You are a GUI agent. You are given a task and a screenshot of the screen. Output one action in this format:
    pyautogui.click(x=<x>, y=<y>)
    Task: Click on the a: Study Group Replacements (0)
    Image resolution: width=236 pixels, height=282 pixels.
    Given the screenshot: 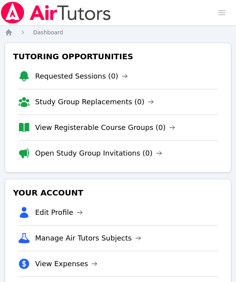 What is the action you would take?
    pyautogui.click(x=94, y=102)
    